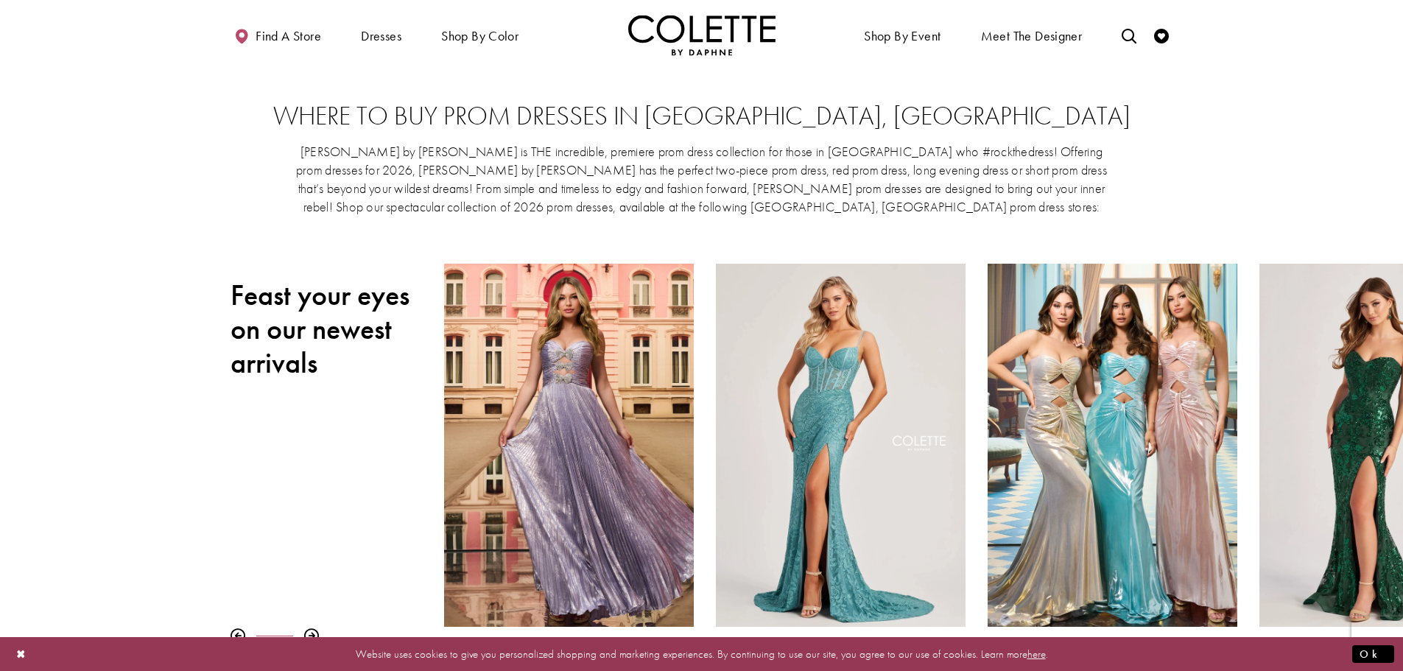 The image size is (1403, 671). I want to click on a: Find a store, so click(278, 35).